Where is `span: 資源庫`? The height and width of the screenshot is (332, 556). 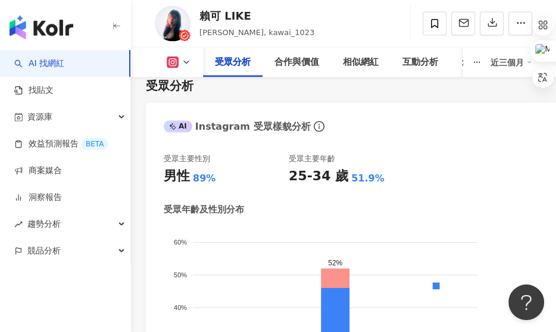 span: 資源庫 is located at coordinates (40, 117).